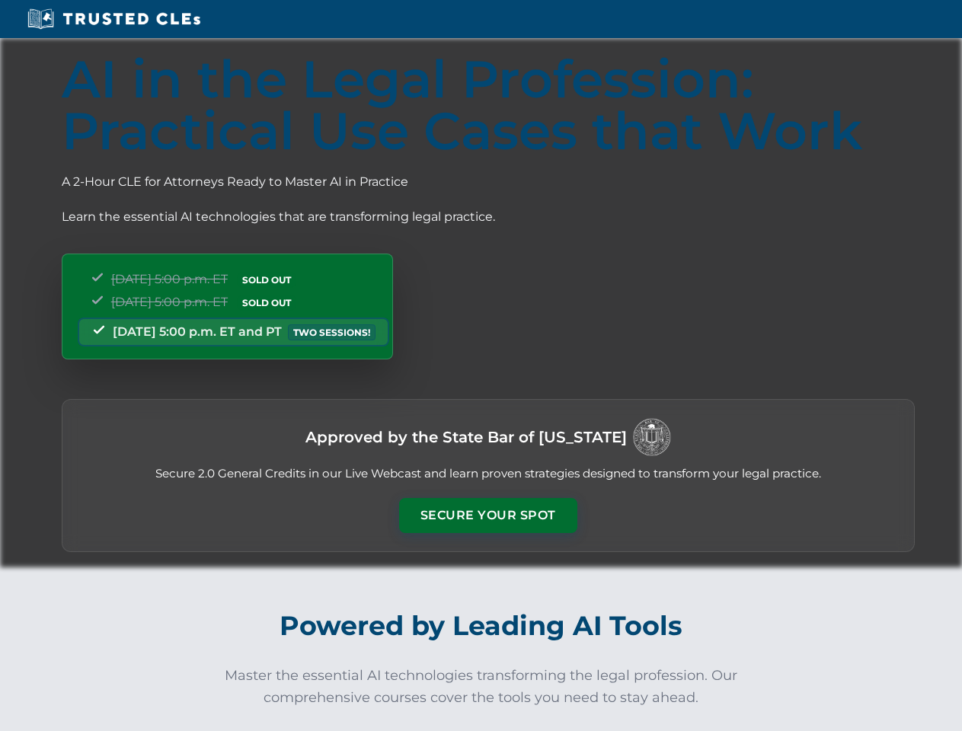  Describe the element at coordinates (488, 217) in the screenshot. I see `p: Learn the essential AI technologies that are transforming legal practice.` at that location.